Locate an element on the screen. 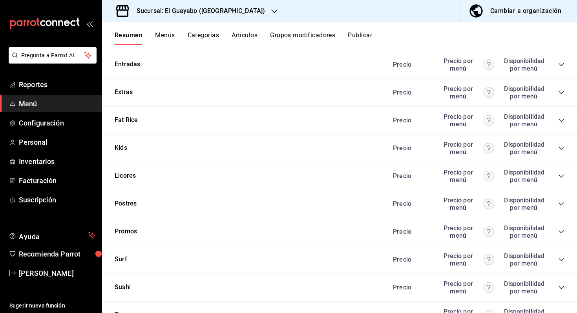 The image size is (577, 313). div: Cambiar a organización is located at coordinates (525, 11).